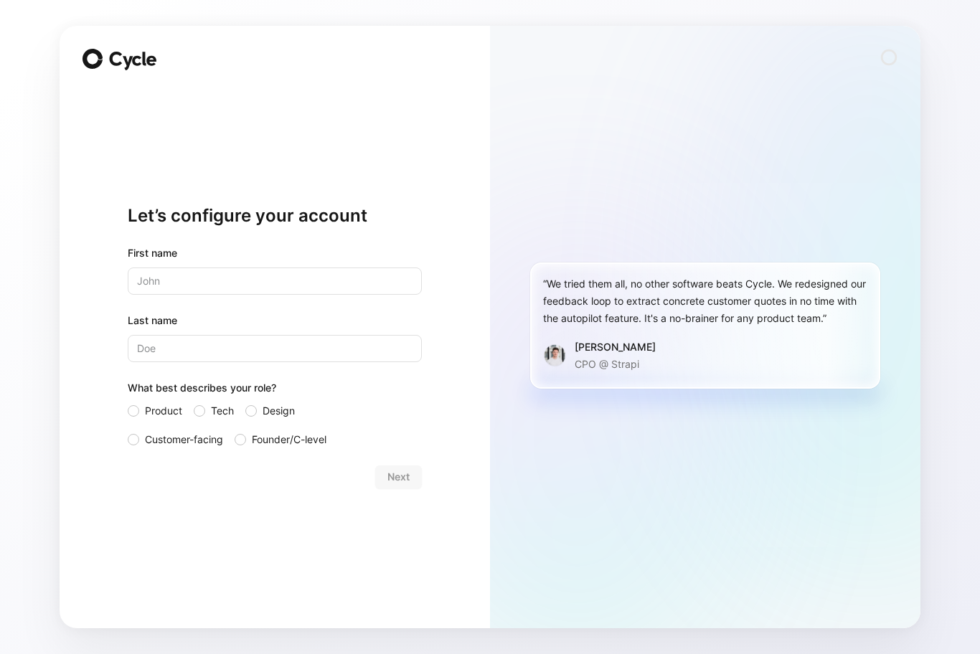  I want to click on p: CPO @ Strapi, so click(615, 364).